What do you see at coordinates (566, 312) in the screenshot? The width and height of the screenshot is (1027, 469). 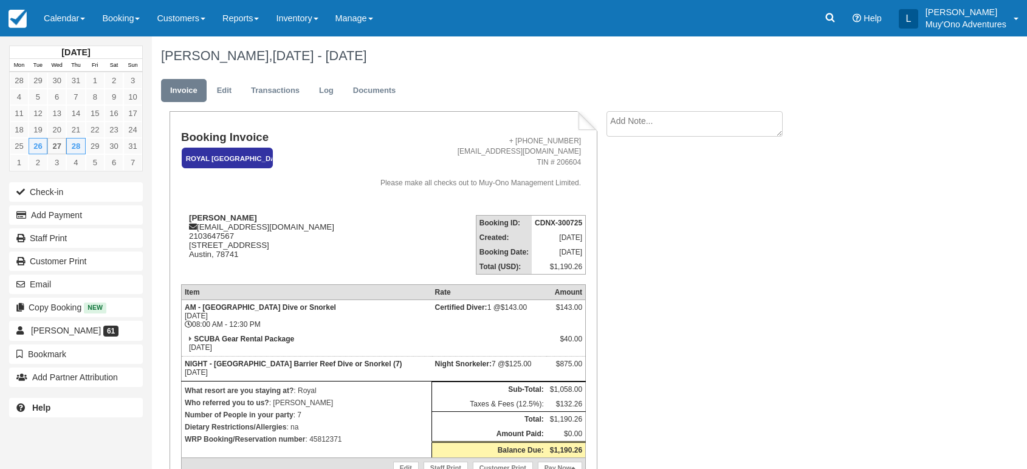 I see `div: $143.00` at bounding box center [566, 312].